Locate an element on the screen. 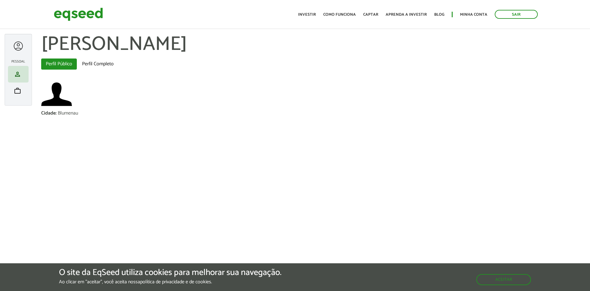 This screenshot has width=590, height=291. span: work is located at coordinates (18, 91).